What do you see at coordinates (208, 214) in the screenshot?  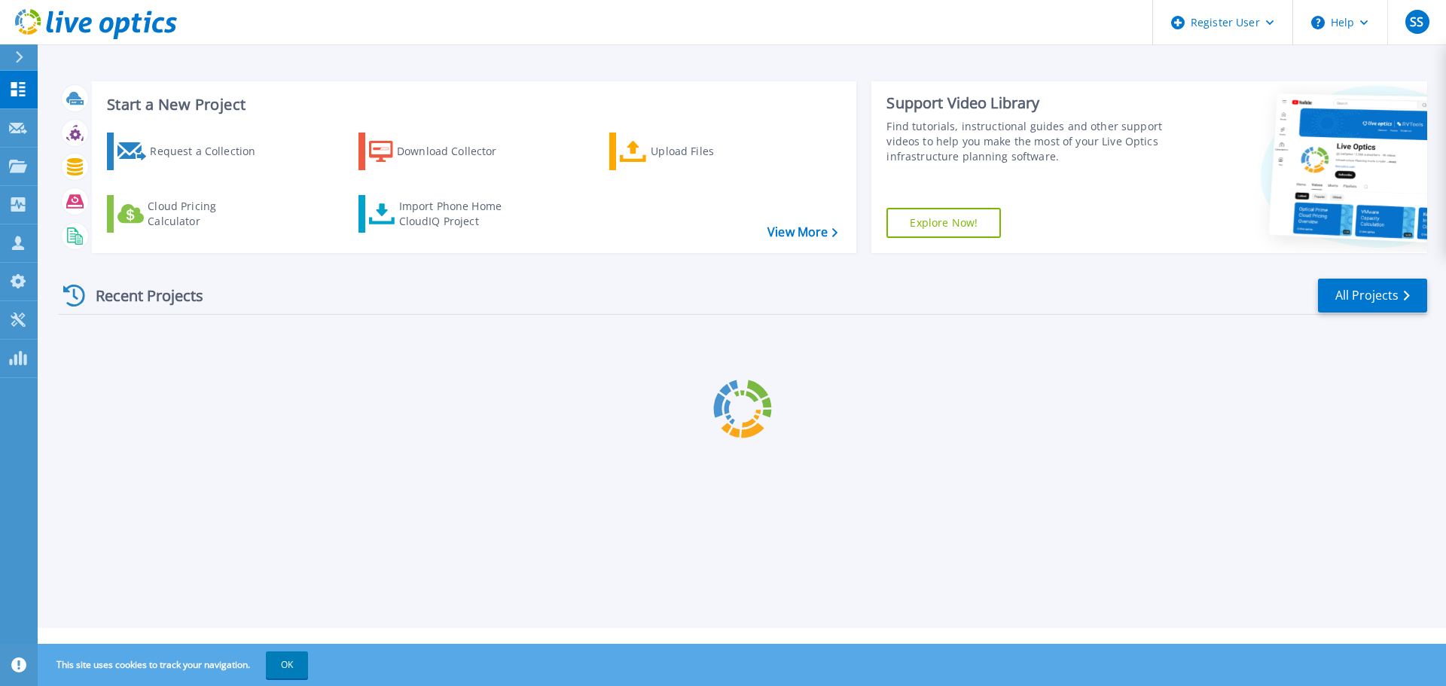 I see `div: Cloud Pricing Calculator` at bounding box center [208, 214].